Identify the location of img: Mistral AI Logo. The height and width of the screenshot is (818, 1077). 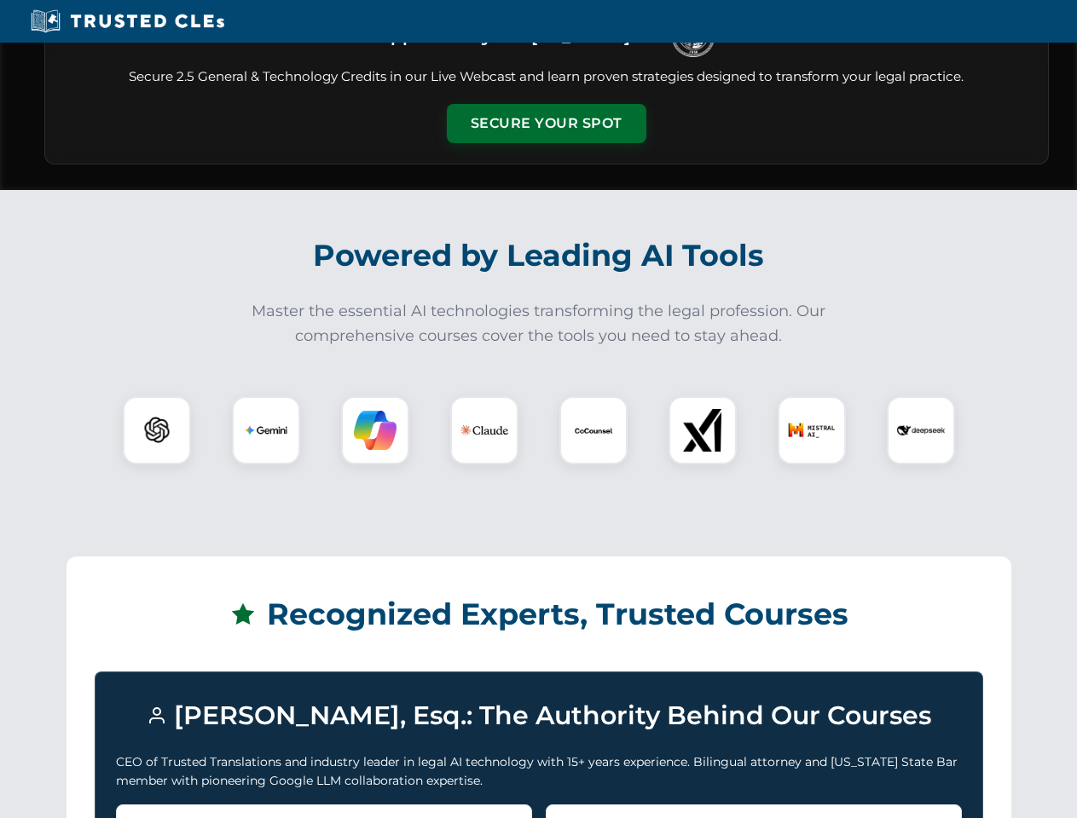
(812, 430).